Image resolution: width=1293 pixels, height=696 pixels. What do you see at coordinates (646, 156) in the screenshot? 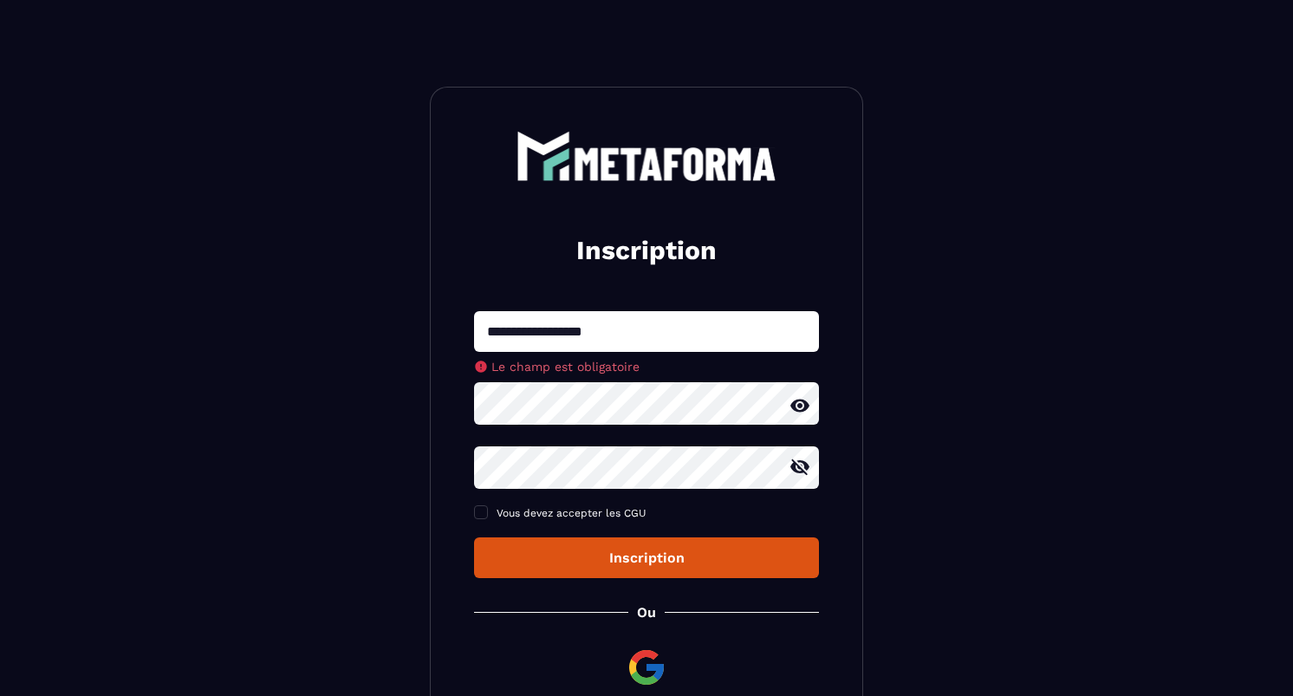
I see `img: logo` at bounding box center [646, 156].